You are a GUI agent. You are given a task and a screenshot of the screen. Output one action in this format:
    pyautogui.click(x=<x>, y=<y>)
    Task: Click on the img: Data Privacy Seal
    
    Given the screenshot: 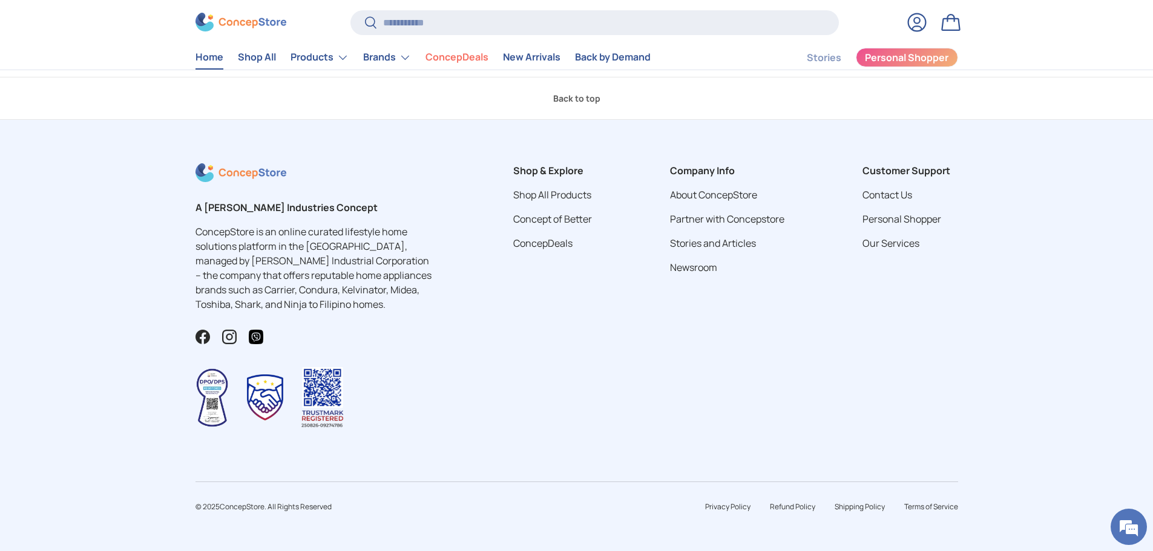 What is the action you would take?
    pyautogui.click(x=212, y=398)
    